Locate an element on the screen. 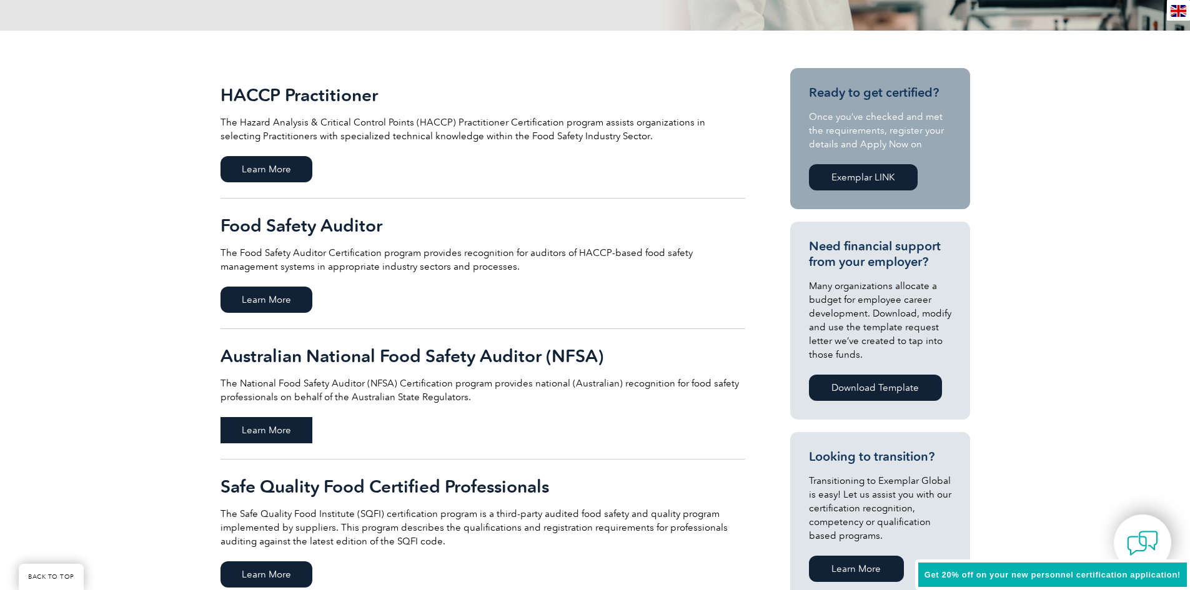  p: Once you’ve checked and met the requirements, register your details and Apply Now on is located at coordinates (880, 131).